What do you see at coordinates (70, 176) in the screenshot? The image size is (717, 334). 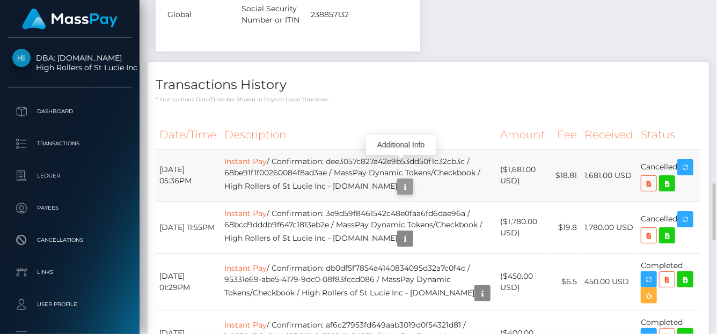 I see `a: Ledger` at bounding box center [70, 176].